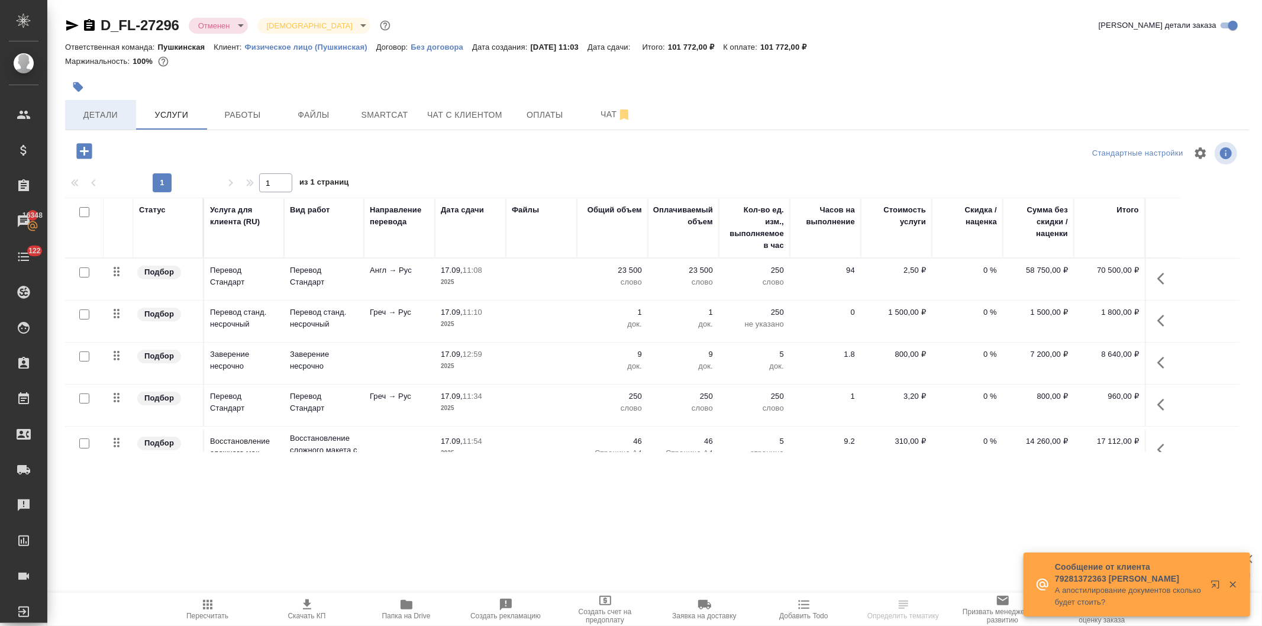 The image size is (1262, 626). What do you see at coordinates (826, 363) in the screenshot?
I see `td: 1.8` at bounding box center [826, 363].